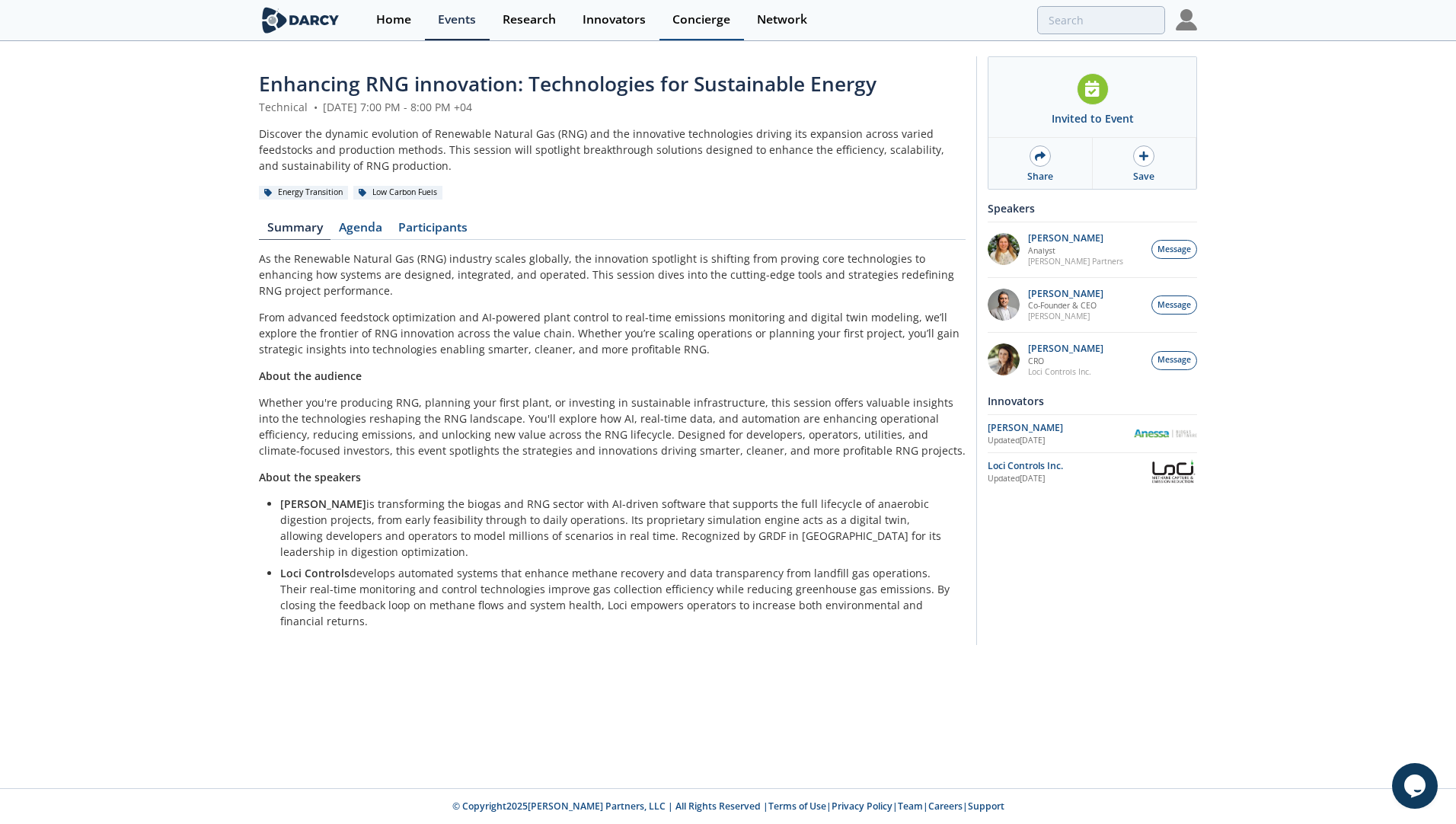  Describe the element at coordinates (612, 150) in the screenshot. I see `div: Discover the dynamic evolution of Renewable Natural Gas (RNG) and the innovative technologies dri...` at that location.